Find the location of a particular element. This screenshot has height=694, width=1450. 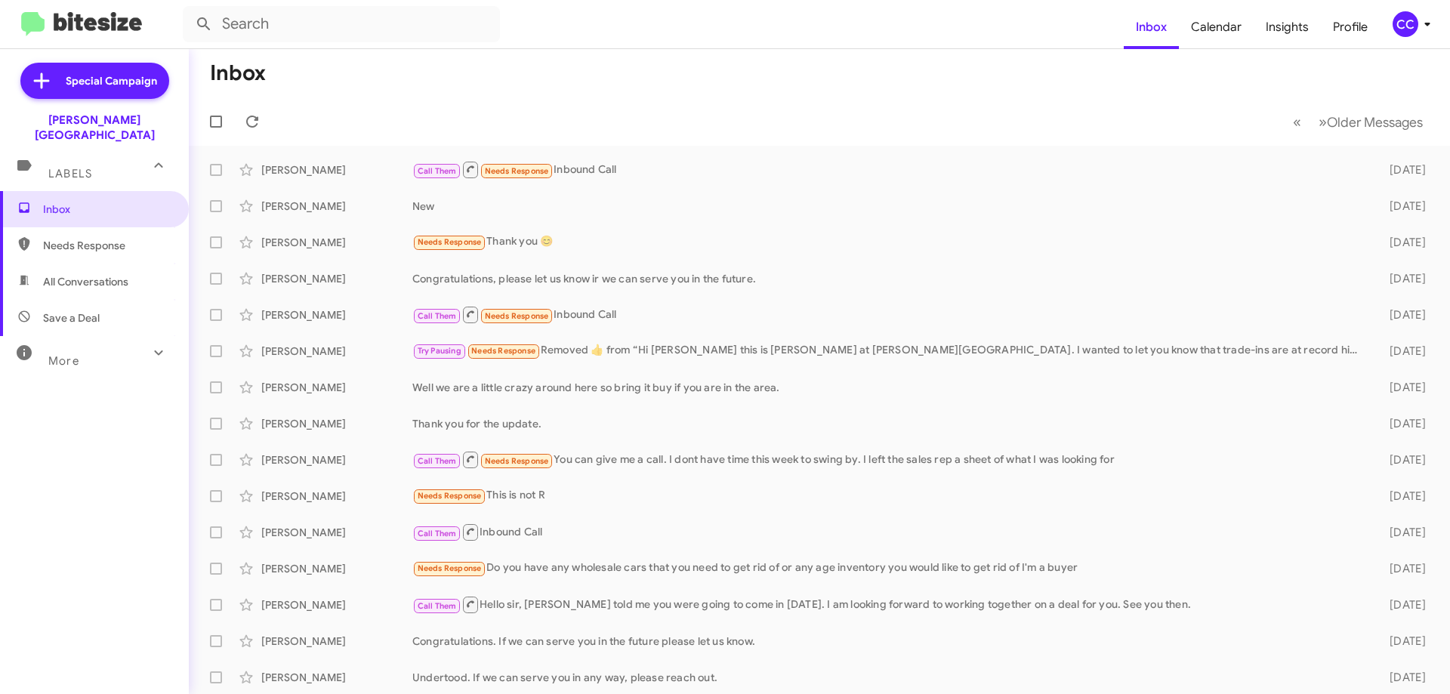

a: Calendar is located at coordinates (1216, 27).